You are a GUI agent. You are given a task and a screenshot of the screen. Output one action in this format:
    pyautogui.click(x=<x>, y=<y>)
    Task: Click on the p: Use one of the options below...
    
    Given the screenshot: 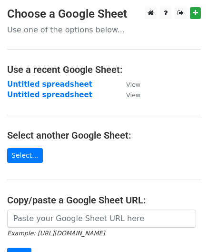 What is the action you would take?
    pyautogui.click(x=104, y=30)
    